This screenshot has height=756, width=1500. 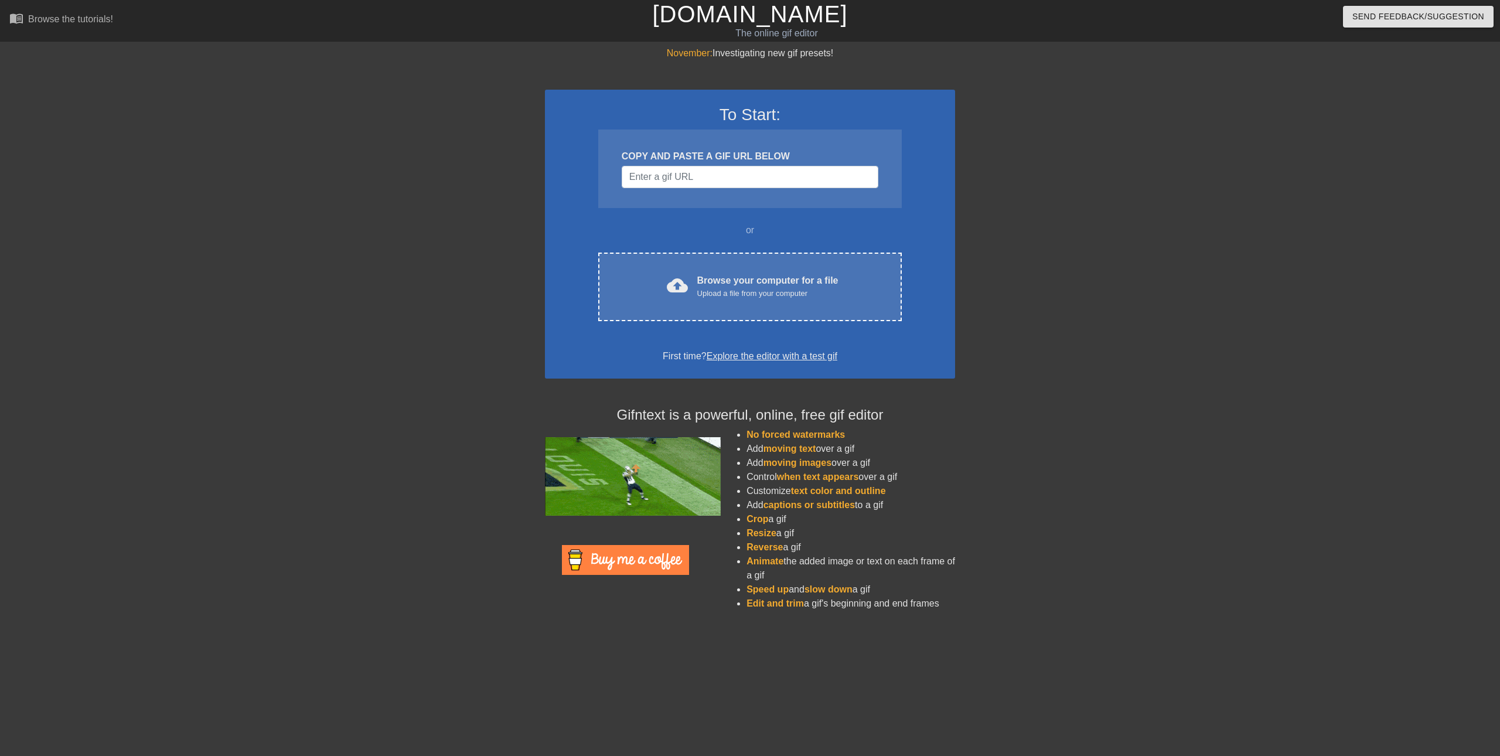 What do you see at coordinates (765, 547) in the screenshot?
I see `span: Reverse` at bounding box center [765, 547].